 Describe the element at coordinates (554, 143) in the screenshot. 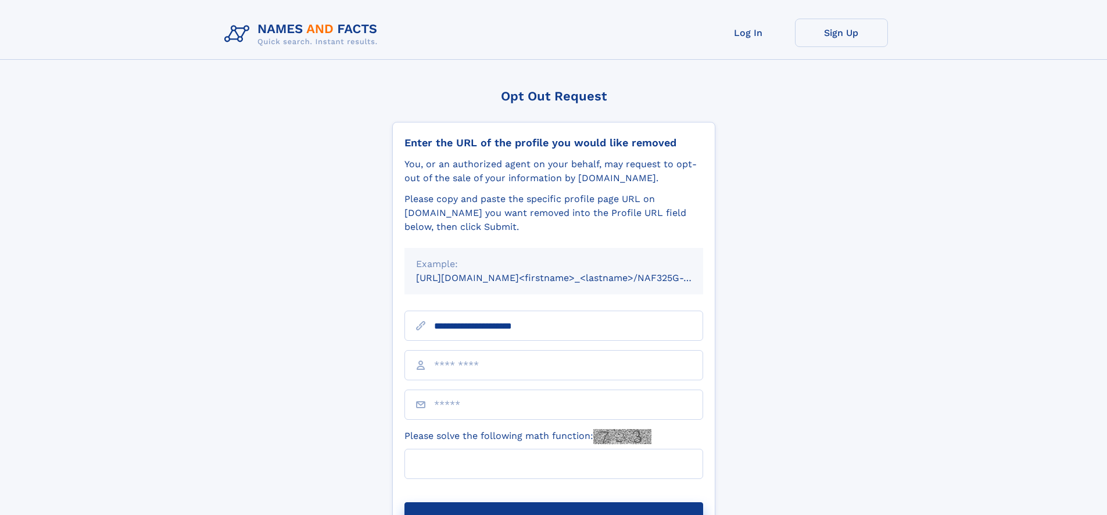

I see `div: Enter the URL of the profile you would like removed` at that location.